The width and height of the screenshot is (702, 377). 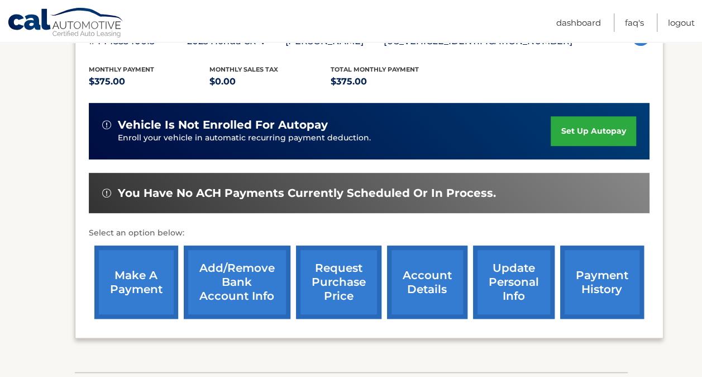 What do you see at coordinates (307, 193) in the screenshot?
I see `span: You have no ACH payments currently scheduled or in process.` at bounding box center [307, 193].